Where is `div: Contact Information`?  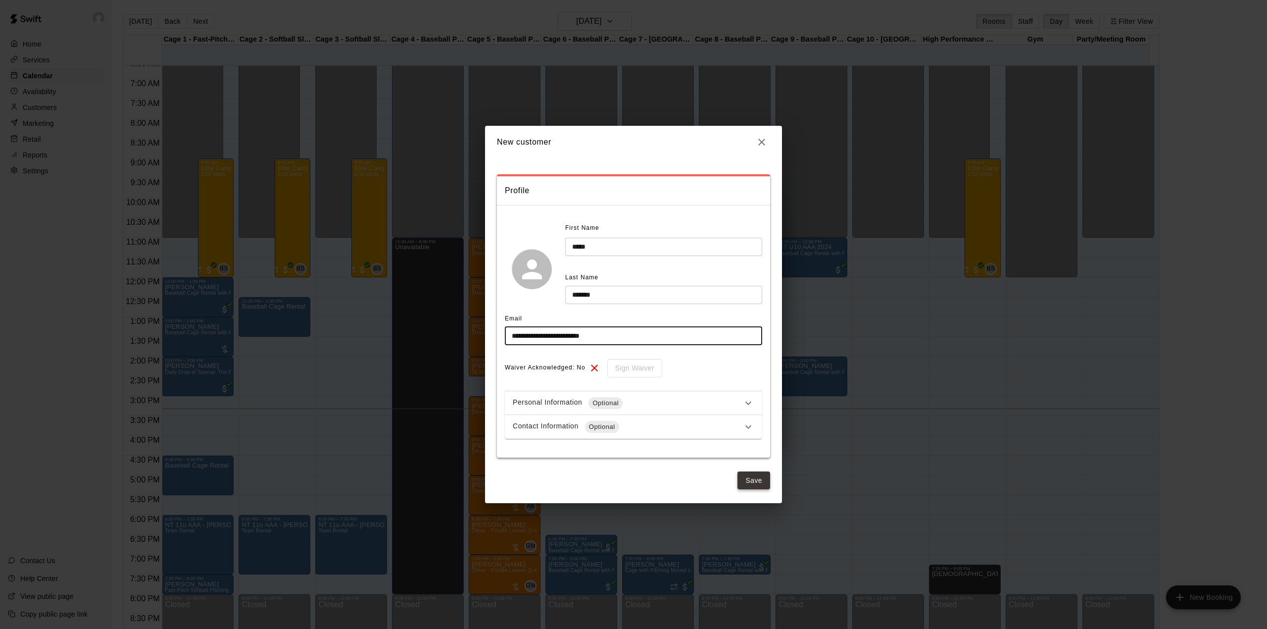 div: Contact Information is located at coordinates (628, 427).